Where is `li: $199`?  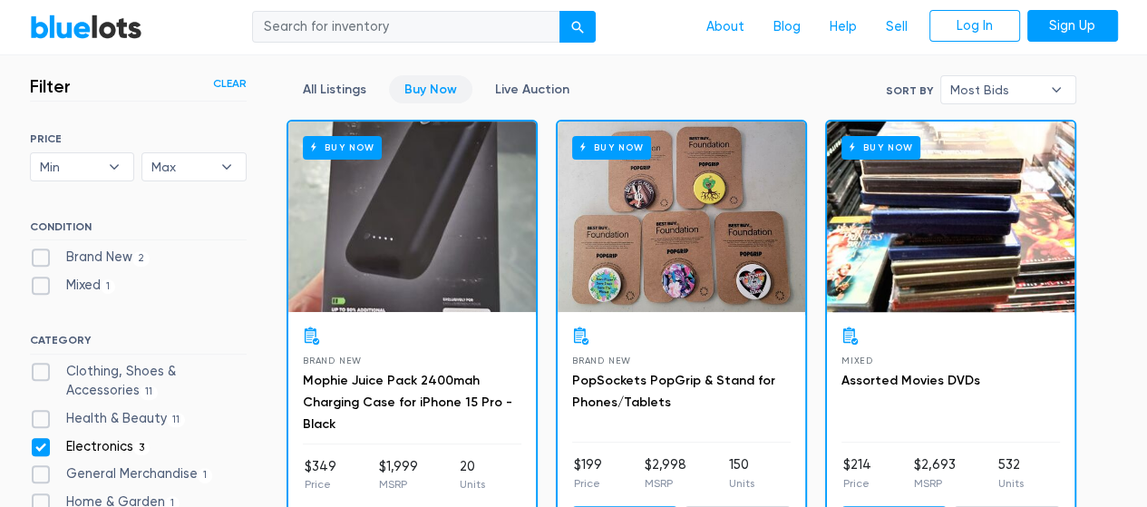
li: $199 is located at coordinates (588, 473).